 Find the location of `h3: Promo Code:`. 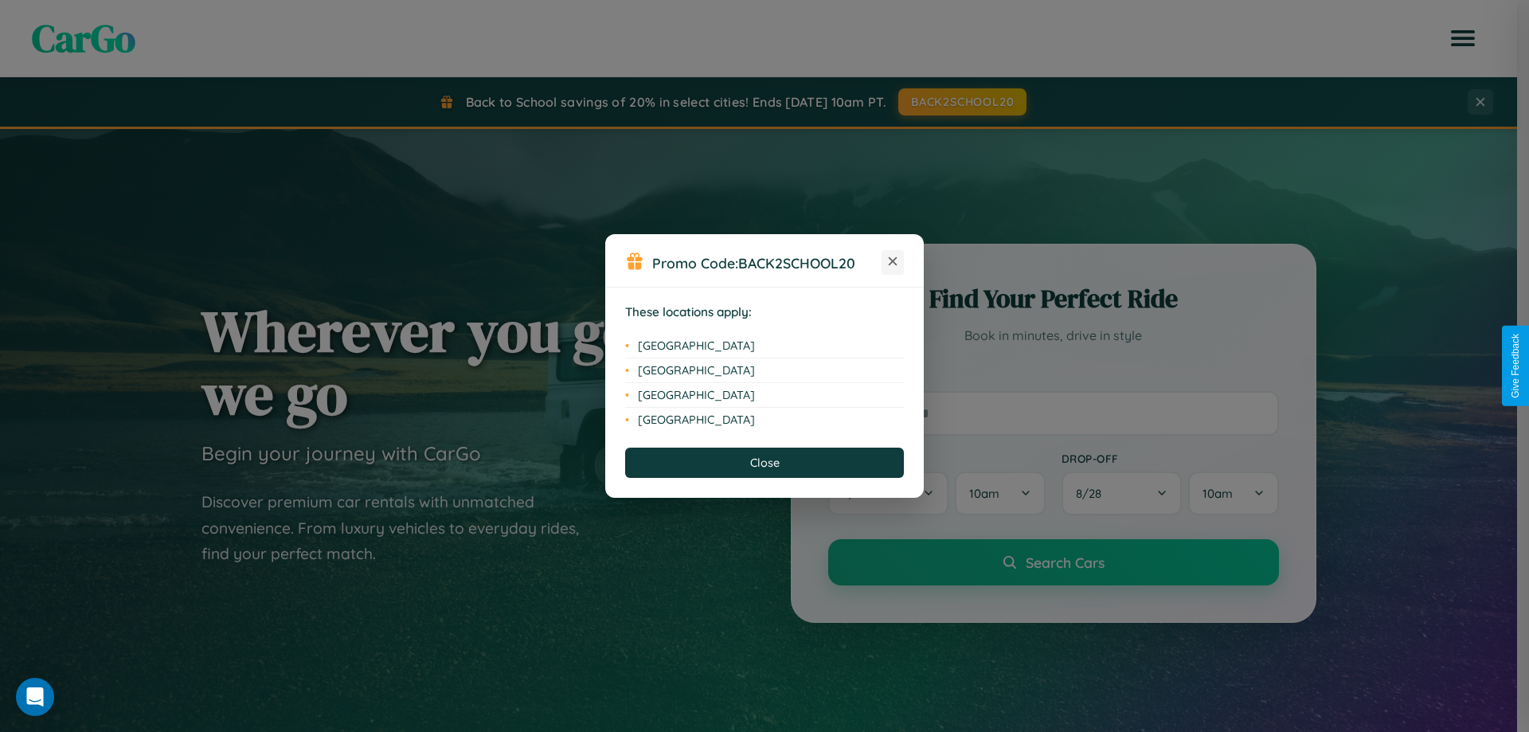

h3: Promo Code: is located at coordinates (767, 263).